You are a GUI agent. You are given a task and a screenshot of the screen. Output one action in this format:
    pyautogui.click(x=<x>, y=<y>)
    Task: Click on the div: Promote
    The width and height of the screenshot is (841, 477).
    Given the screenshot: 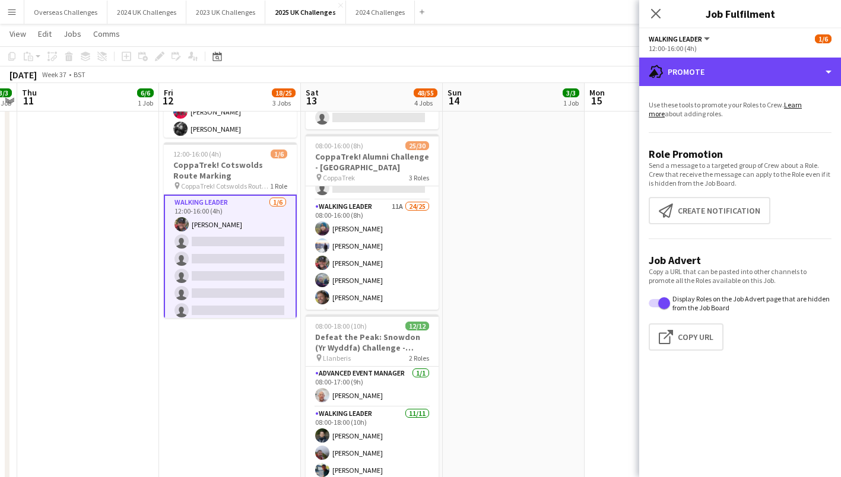 What is the action you would take?
    pyautogui.click(x=740, y=72)
    